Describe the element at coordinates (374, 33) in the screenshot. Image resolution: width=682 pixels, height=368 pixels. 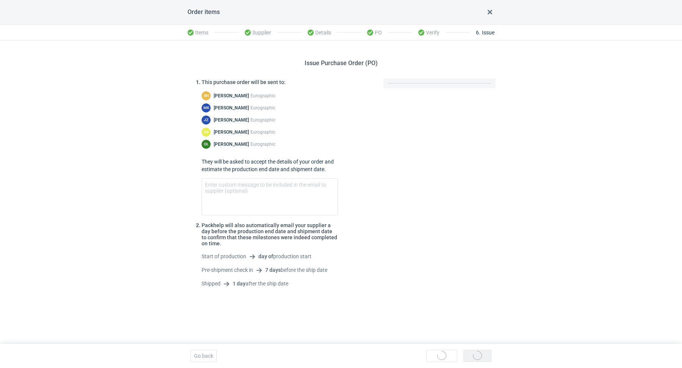
I see `li: PO` at that location.